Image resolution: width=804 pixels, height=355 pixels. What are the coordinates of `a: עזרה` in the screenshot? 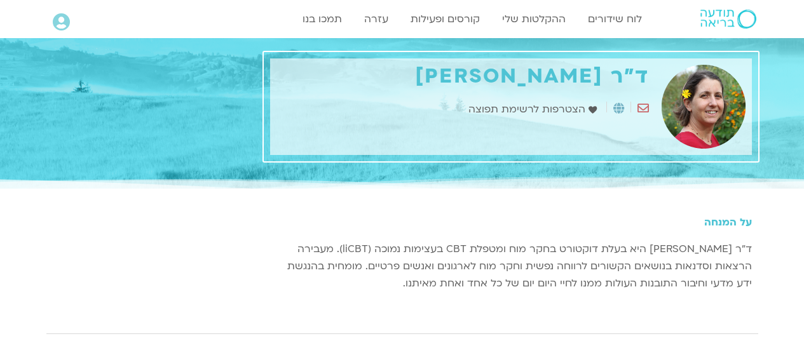 It's located at (376, 19).